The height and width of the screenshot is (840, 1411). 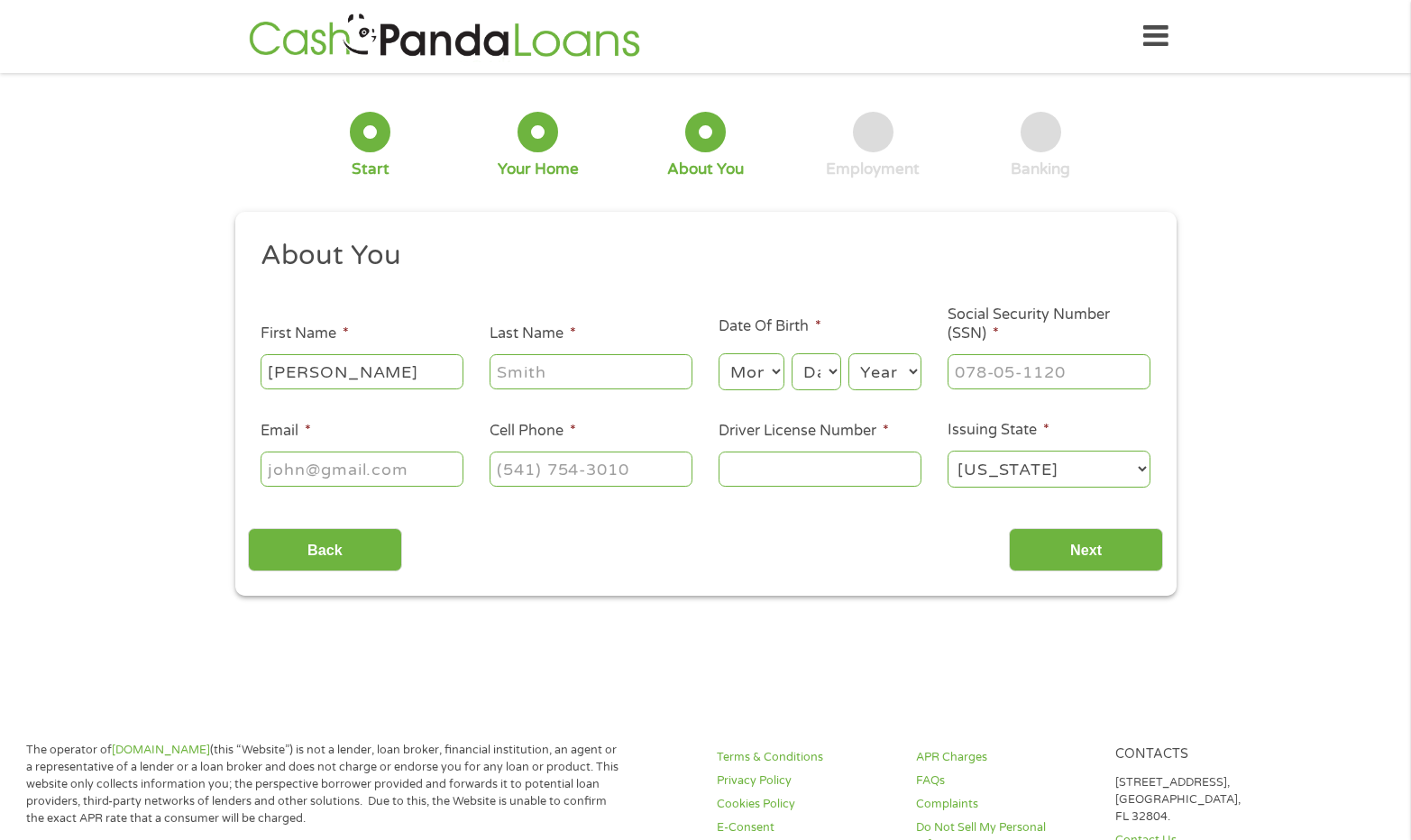 I want to click on a: FAQs, so click(x=1005, y=780).